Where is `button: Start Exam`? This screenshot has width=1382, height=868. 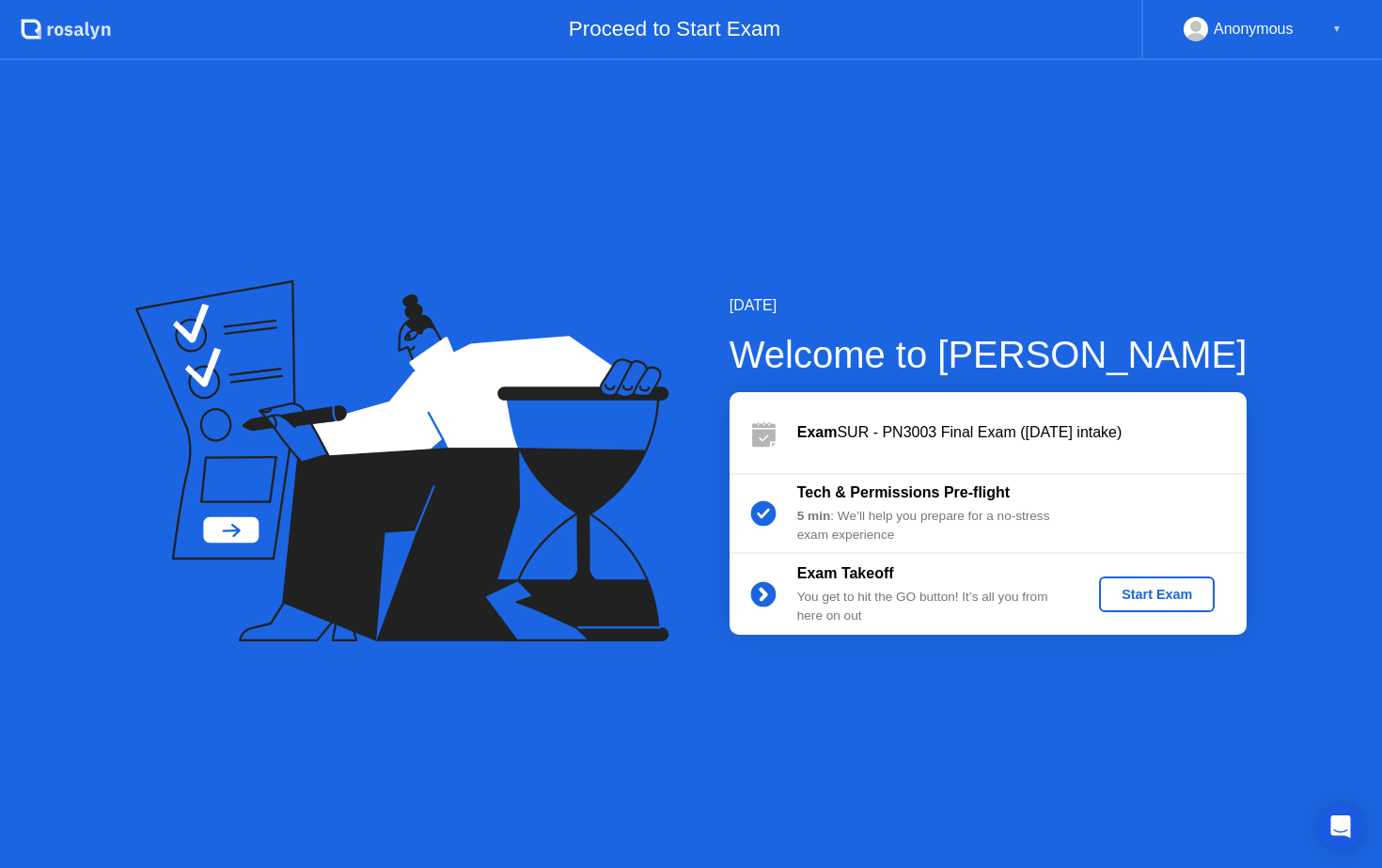
button: Start Exam is located at coordinates (1156, 595).